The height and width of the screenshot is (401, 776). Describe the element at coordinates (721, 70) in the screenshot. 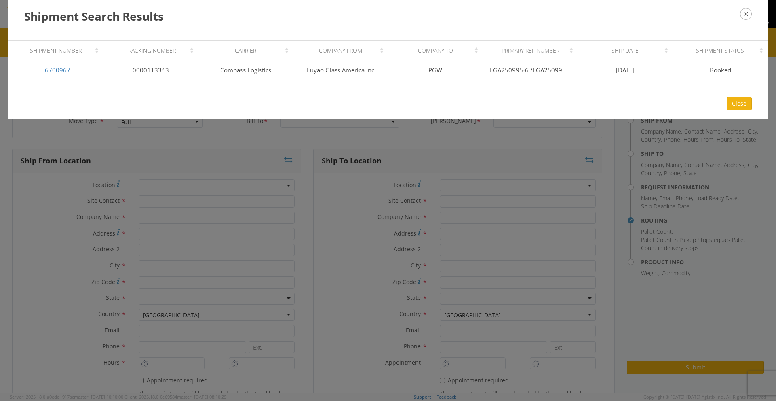

I see `span: Booked` at that location.